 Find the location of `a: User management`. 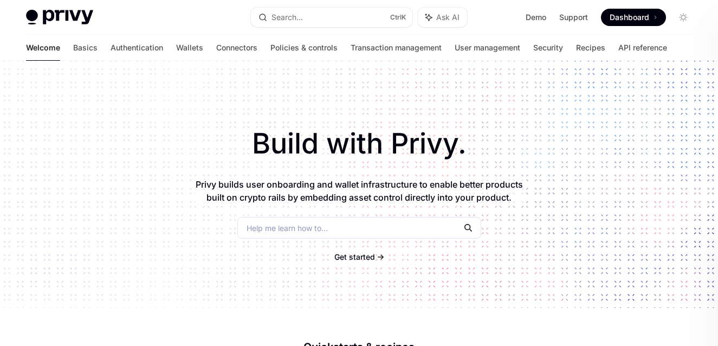

a: User management is located at coordinates (487, 48).